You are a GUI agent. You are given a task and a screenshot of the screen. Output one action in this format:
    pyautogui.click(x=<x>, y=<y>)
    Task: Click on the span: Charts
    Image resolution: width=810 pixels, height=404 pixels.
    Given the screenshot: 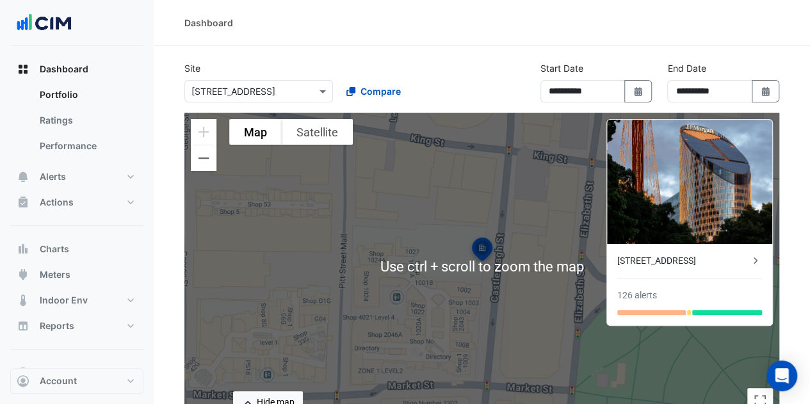 What is the action you would take?
    pyautogui.click(x=54, y=249)
    